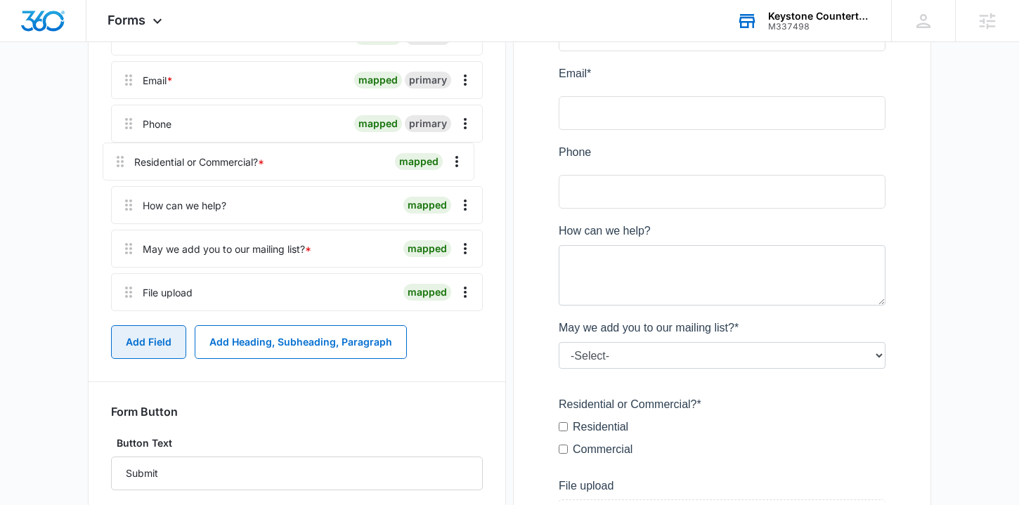  What do you see at coordinates (144, 412) in the screenshot?
I see `h3: Form Button` at bounding box center [144, 412].